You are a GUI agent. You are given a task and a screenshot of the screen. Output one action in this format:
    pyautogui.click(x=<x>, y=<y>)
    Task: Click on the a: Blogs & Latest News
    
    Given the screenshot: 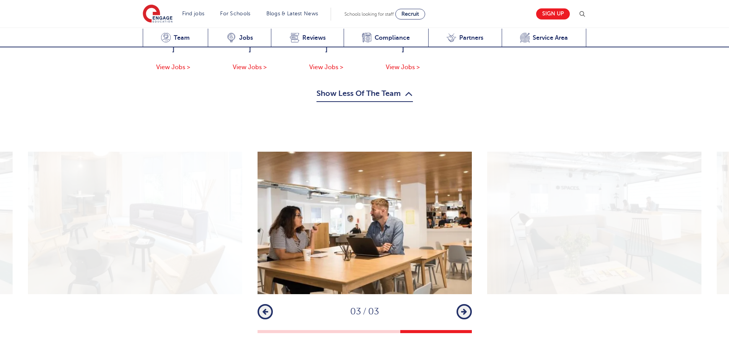 What is the action you would take?
    pyautogui.click(x=292, y=13)
    